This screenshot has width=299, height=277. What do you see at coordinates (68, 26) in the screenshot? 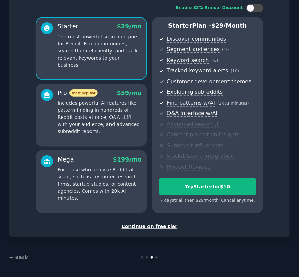
I see `div: Starter` at bounding box center [68, 26].